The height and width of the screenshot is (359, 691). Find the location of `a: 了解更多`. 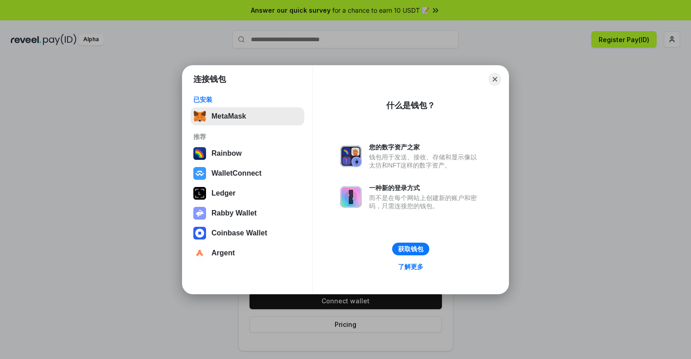

a: 了解更多 is located at coordinates (411, 267).